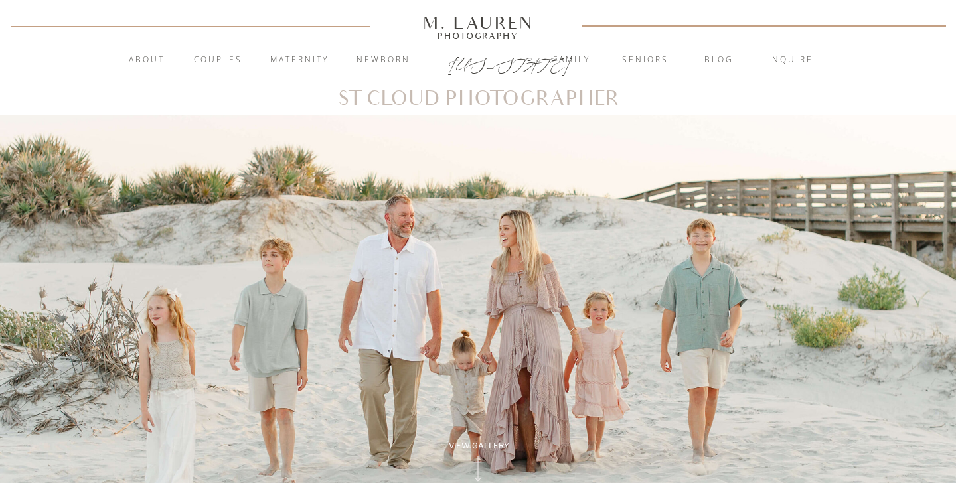  What do you see at coordinates (791, 60) in the screenshot?
I see `a: inquire` at bounding box center [791, 60].